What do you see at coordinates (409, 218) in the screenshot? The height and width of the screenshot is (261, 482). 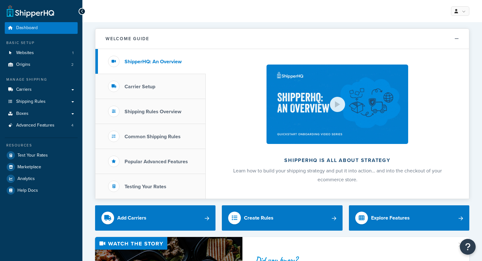 I see `a: Explore Features` at bounding box center [409, 218].